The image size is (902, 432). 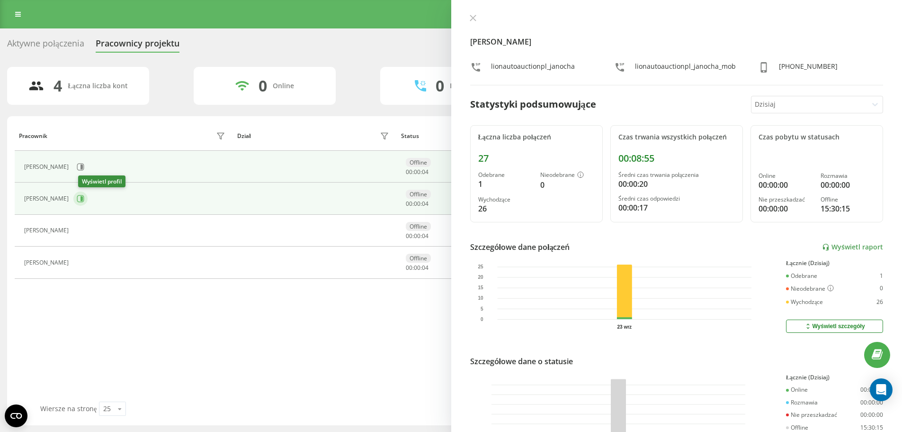 I want to click on text: 20, so click(x=481, y=277).